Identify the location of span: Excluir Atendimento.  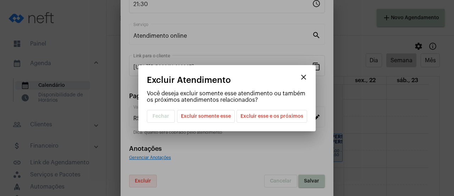
(189, 80).